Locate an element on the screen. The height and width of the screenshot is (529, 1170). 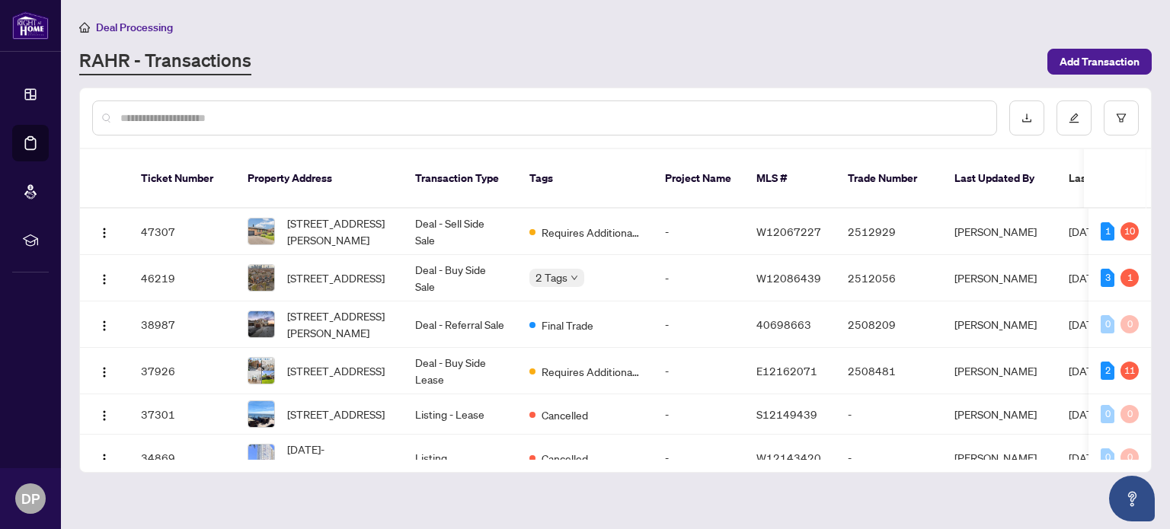
span: W12143420 is located at coordinates (789, 458).